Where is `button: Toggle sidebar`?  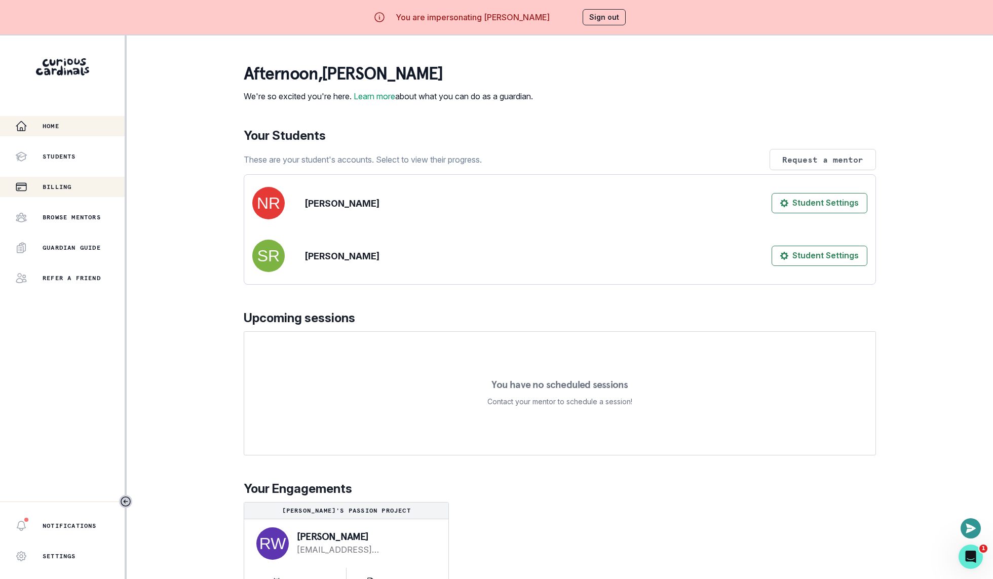
button: Toggle sidebar is located at coordinates (126, 502).